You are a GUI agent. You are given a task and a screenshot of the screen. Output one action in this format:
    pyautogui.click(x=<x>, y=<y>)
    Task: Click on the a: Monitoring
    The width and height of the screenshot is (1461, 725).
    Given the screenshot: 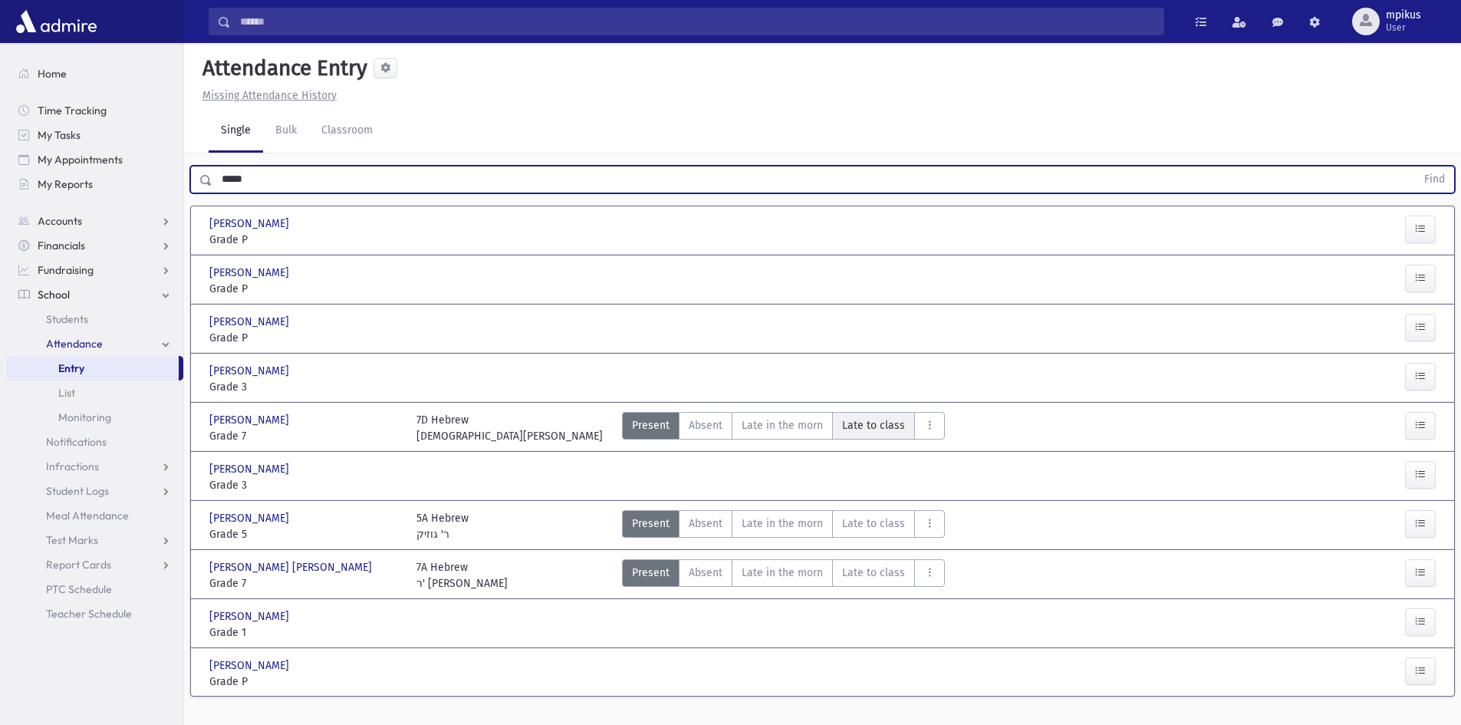 What is the action you would take?
    pyautogui.click(x=94, y=417)
    